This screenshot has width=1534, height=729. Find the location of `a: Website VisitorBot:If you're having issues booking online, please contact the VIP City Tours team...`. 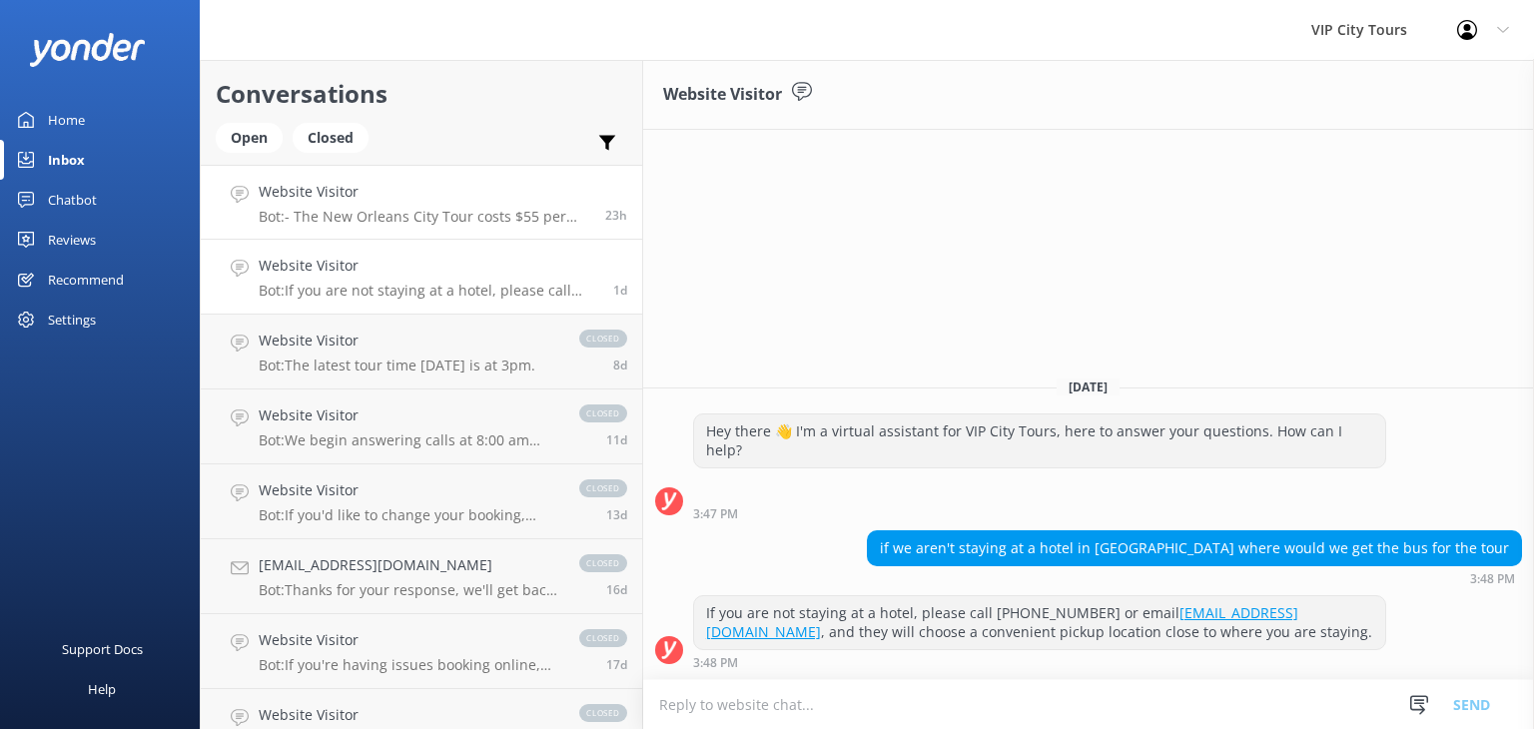

a: Website VisitorBot:If you're having issues booking online, please contact the VIP City Tours team... is located at coordinates (421, 651).